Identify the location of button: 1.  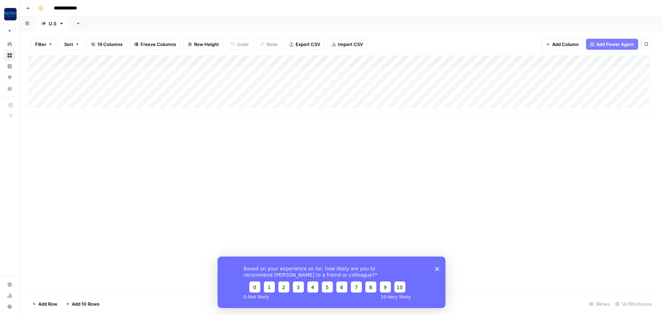
(52, 30).